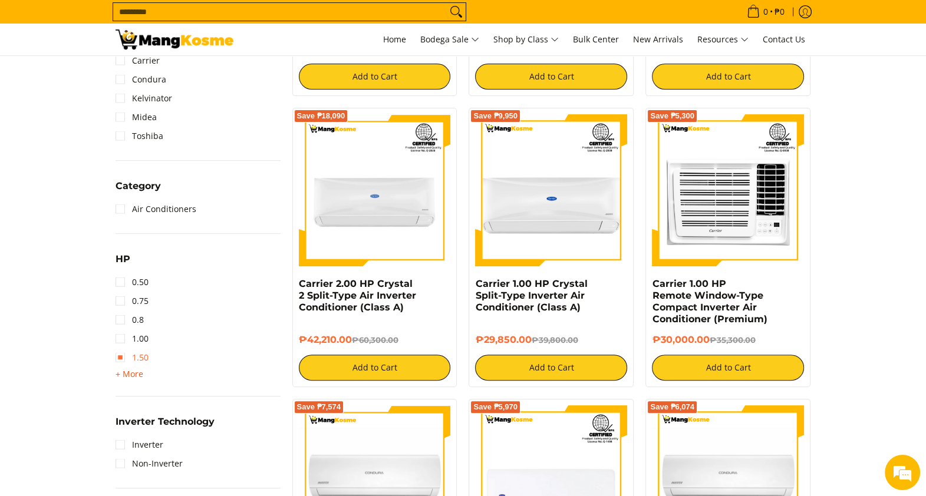 This screenshot has width=926, height=496. I want to click on a: Toshiba, so click(139, 136).